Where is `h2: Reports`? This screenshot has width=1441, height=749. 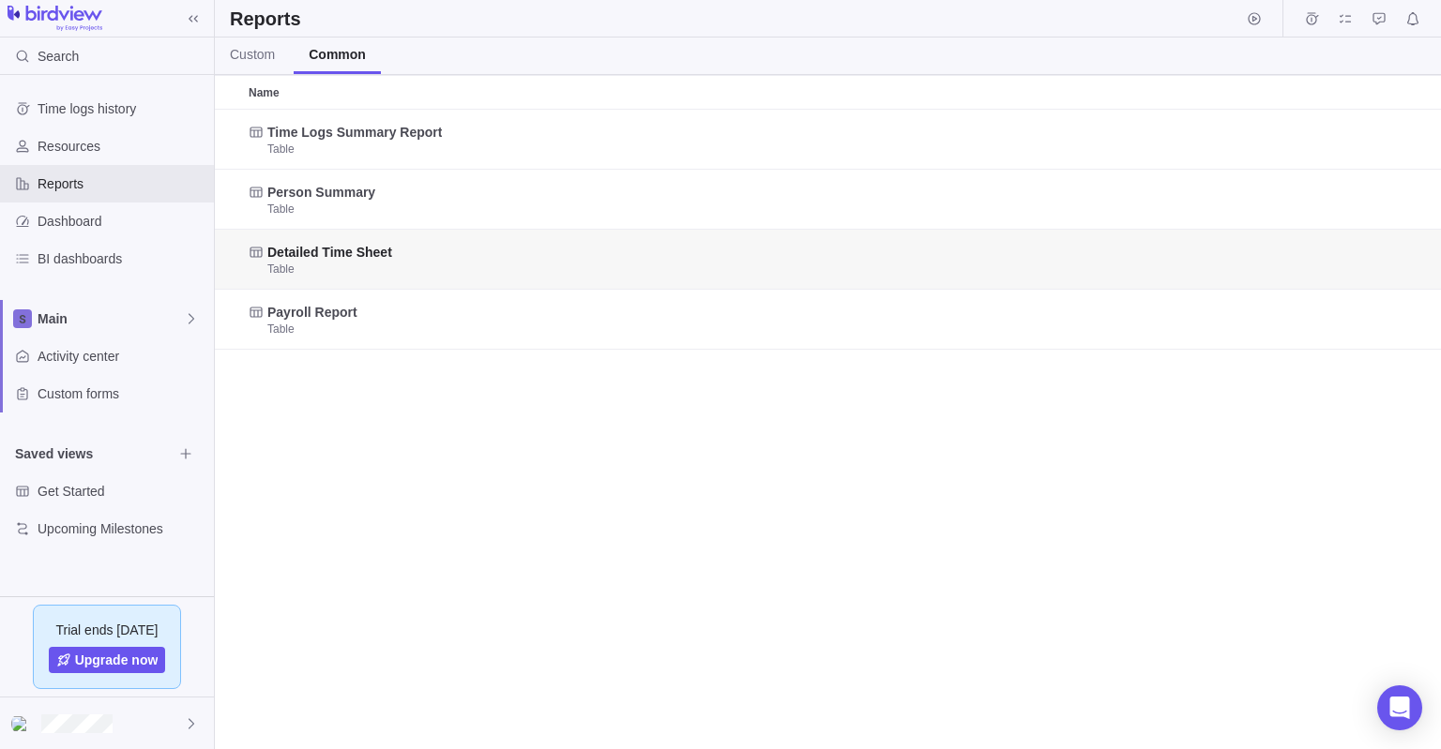
h2: Reports is located at coordinates (265, 19).